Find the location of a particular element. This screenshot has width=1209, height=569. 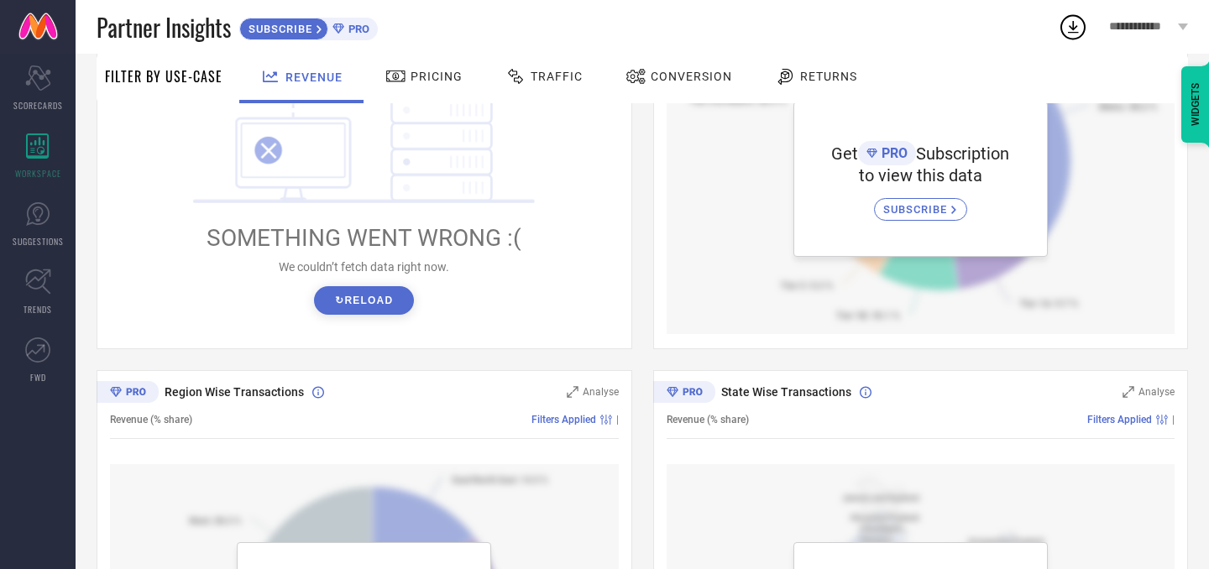

div: Open download list is located at coordinates (1073, 27).